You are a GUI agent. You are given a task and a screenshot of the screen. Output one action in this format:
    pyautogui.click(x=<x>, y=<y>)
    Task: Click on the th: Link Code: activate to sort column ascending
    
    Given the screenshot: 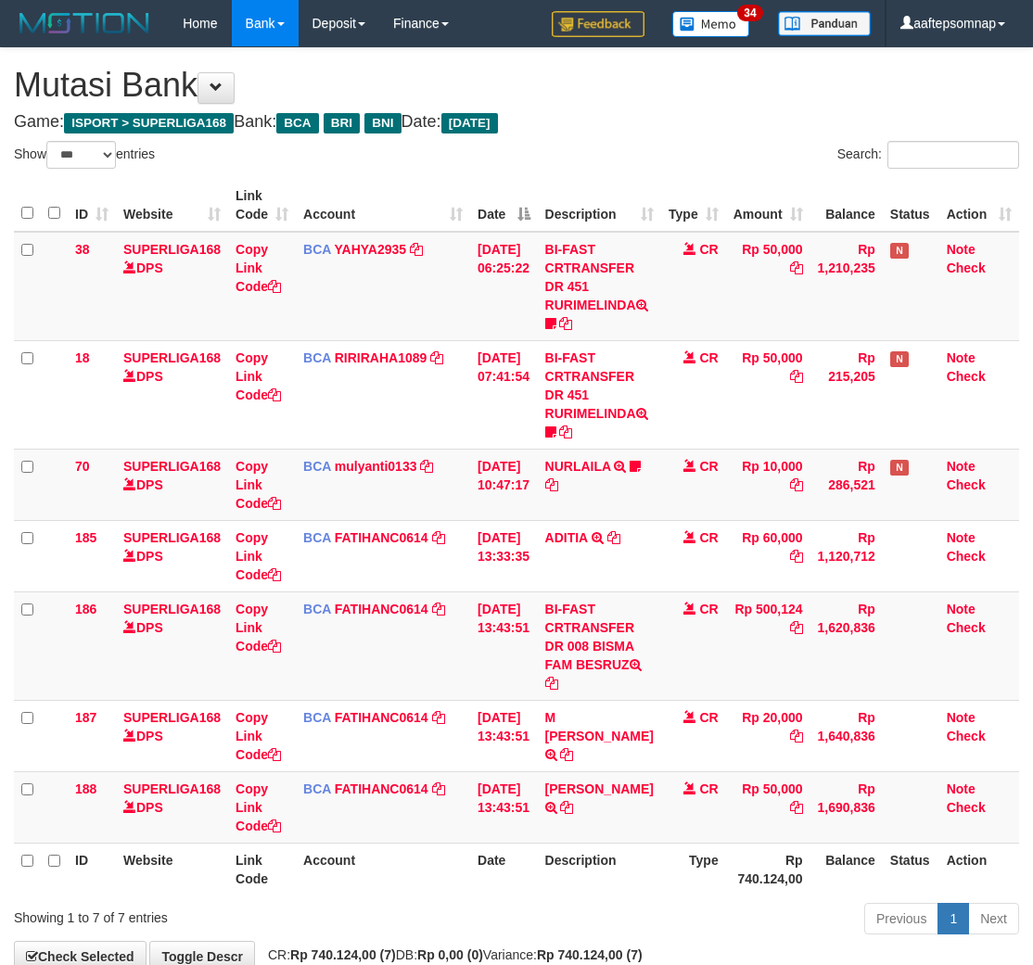 What is the action you would take?
    pyautogui.click(x=261, y=205)
    